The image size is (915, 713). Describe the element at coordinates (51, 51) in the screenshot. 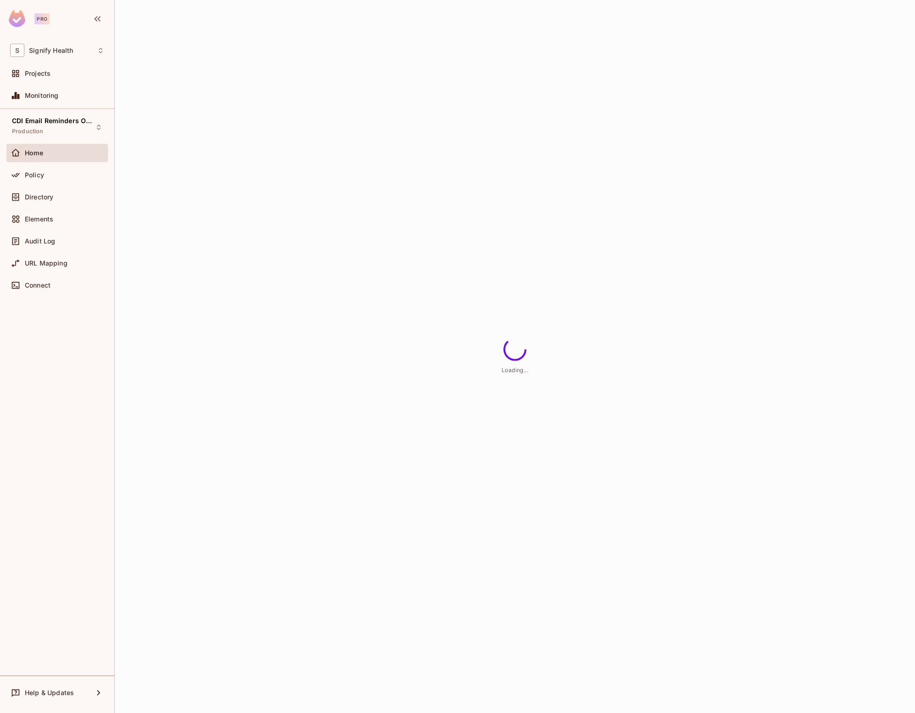

I see `span: Workspace: Signify Health` at that location.